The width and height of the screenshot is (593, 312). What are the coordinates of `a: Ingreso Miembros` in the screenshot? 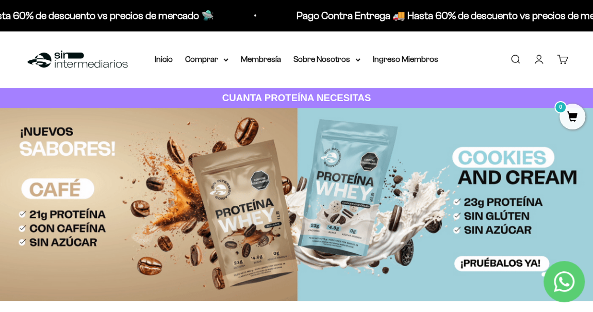 It's located at (405, 59).